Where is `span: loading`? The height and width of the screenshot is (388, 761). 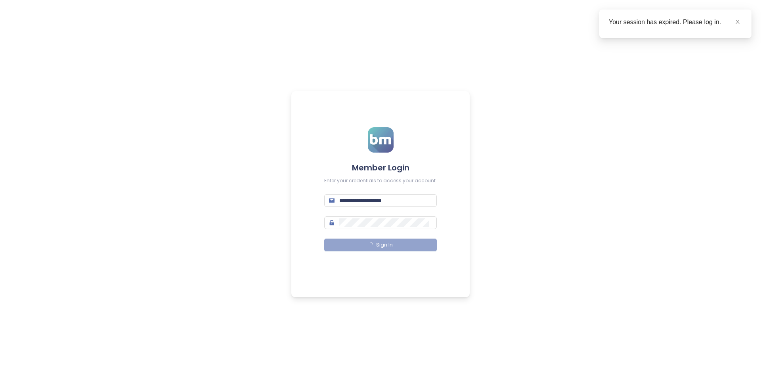 span: loading is located at coordinates (370, 244).